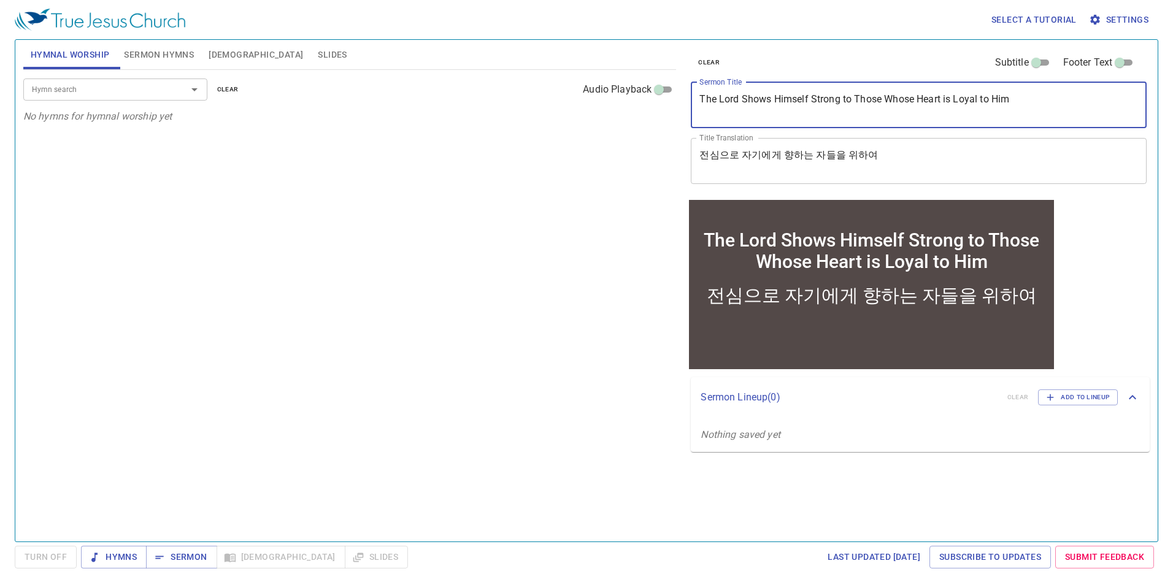 This screenshot has width=1173, height=585. What do you see at coordinates (70, 55) in the screenshot?
I see `span: Hymnal Worship` at bounding box center [70, 55].